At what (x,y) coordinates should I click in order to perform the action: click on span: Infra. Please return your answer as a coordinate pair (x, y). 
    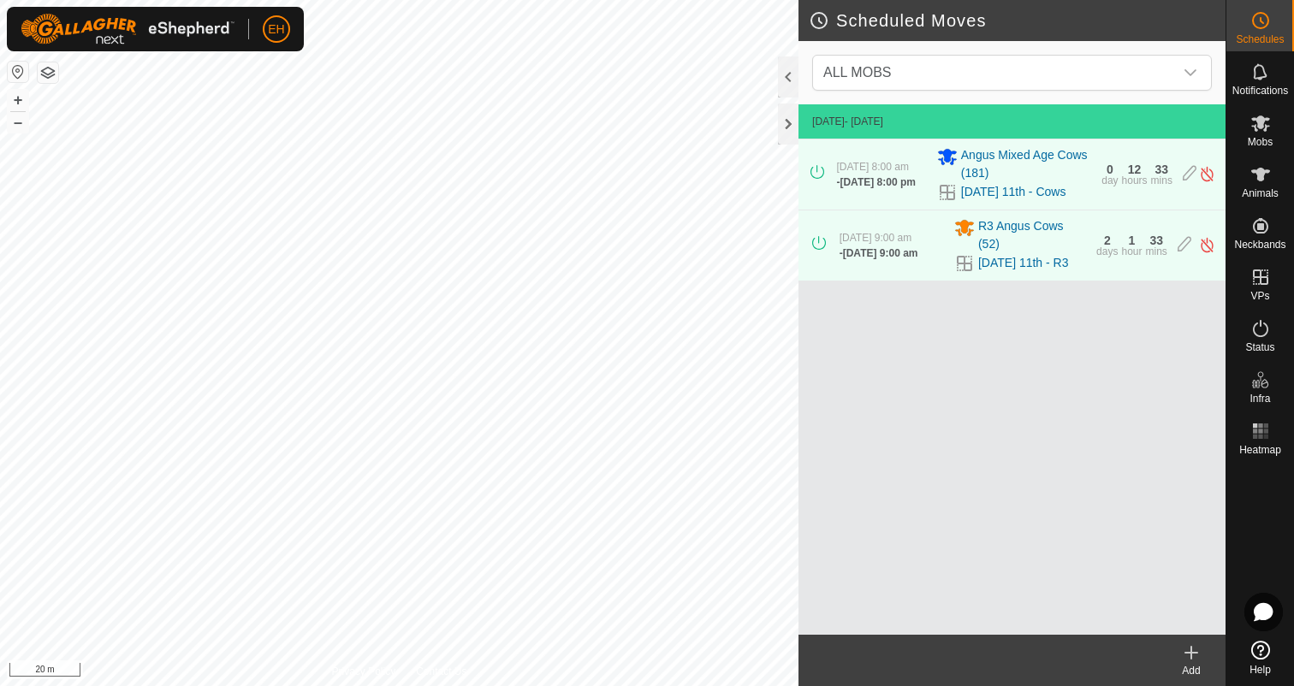
    Looking at the image, I should click on (1259, 399).